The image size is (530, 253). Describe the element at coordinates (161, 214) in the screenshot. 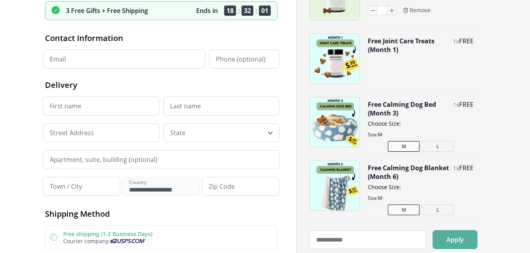

I see `h2: Shipping Method` at that location.